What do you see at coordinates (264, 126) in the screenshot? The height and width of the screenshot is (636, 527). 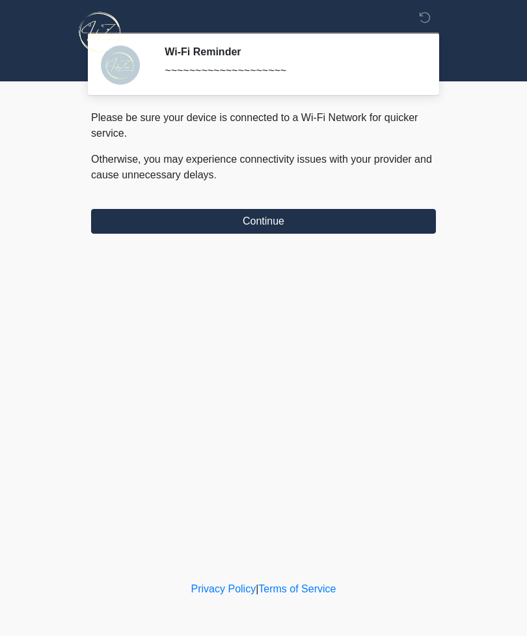 I see `p: Please be sure your device is connected to a Wi-Fi Network for quicker service.` at bounding box center [264, 126].